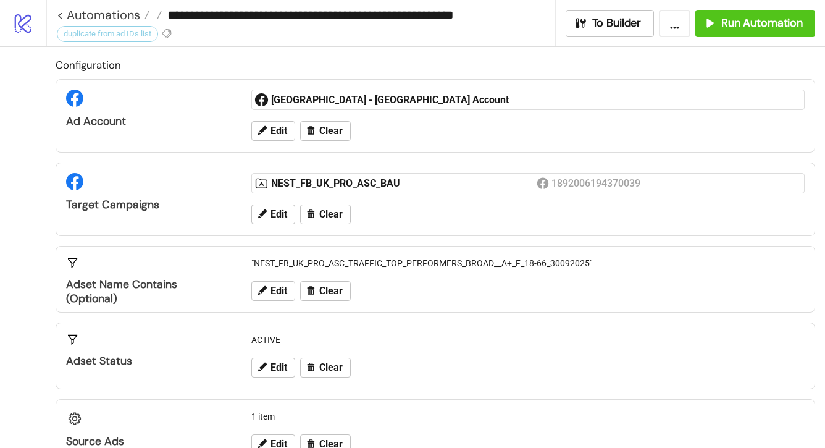 The width and height of the screenshot is (825, 448). Describe the element at coordinates (597, 183) in the screenshot. I see `div: 1892006194370039` at that location.